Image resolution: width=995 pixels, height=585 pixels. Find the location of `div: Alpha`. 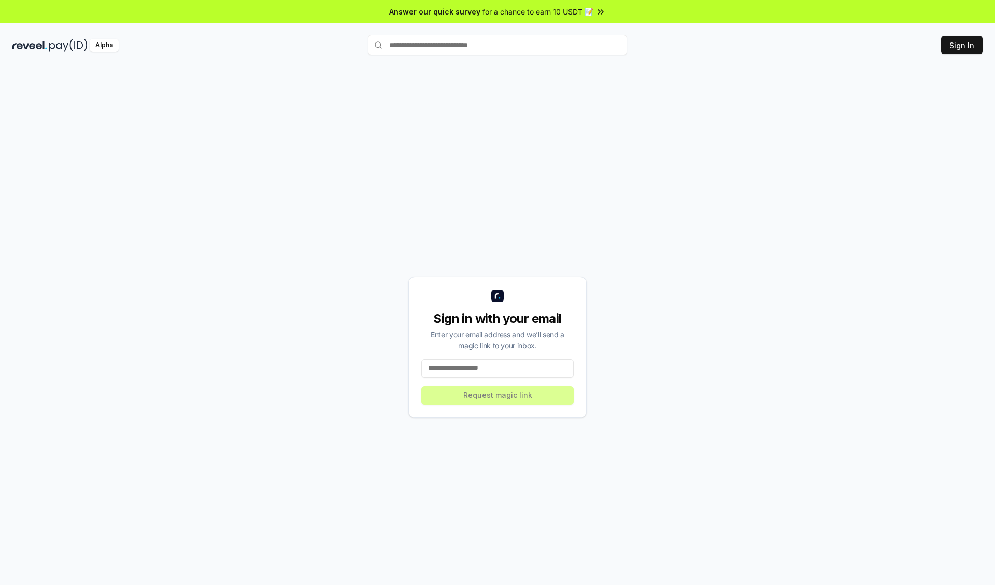

div: Alpha is located at coordinates (104, 45).